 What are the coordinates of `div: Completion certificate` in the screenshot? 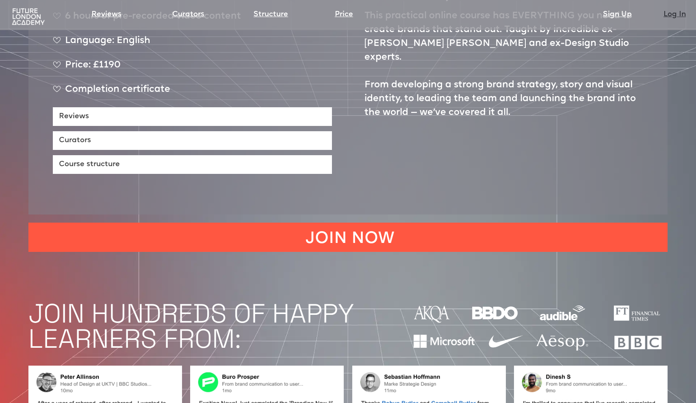 It's located at (192, 93).